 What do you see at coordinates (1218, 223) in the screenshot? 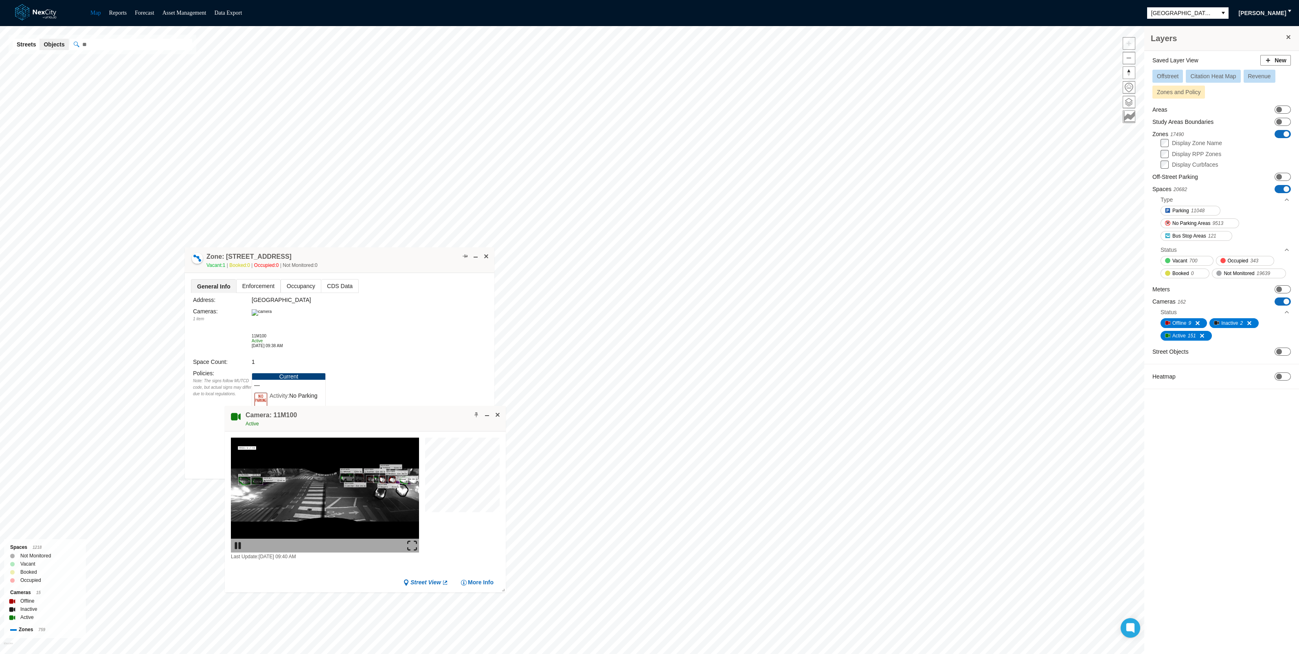
I see `span: 9513` at bounding box center [1218, 223].